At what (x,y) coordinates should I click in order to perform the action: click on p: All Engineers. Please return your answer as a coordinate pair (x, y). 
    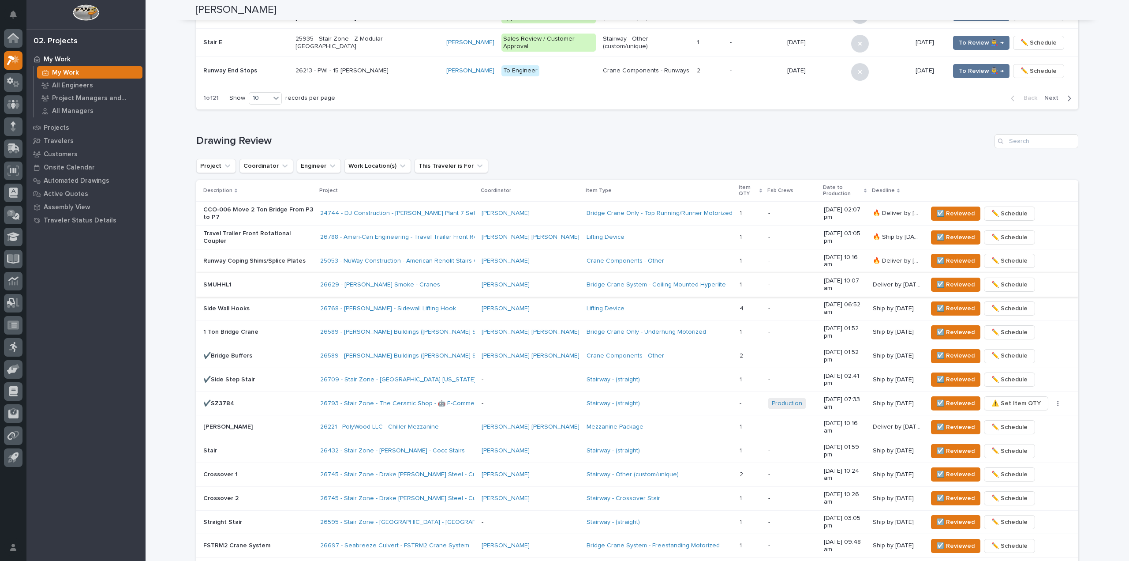
    Looking at the image, I should click on (72, 86).